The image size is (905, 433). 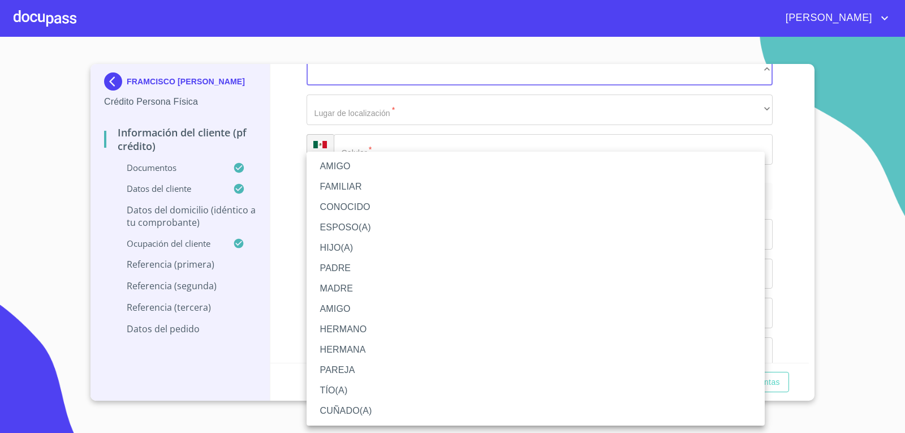 What do you see at coordinates (535, 227) in the screenshot?
I see `li: ESPOSO(A)` at bounding box center [535, 227].